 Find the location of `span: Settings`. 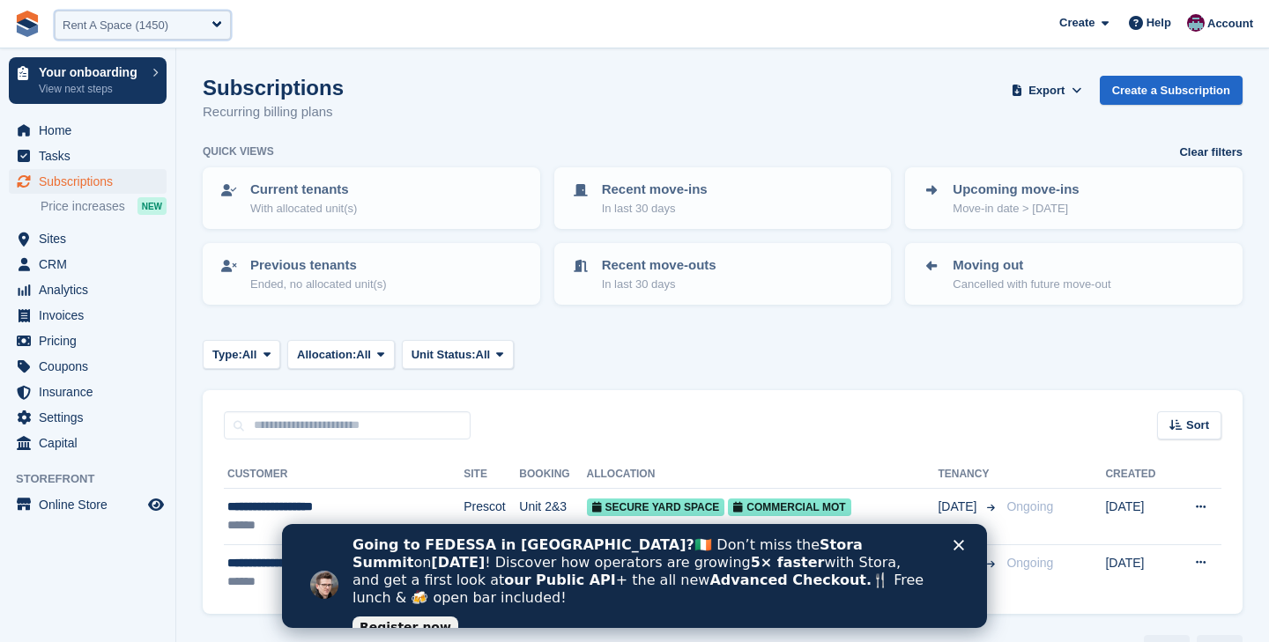

span: Settings is located at coordinates (92, 418).